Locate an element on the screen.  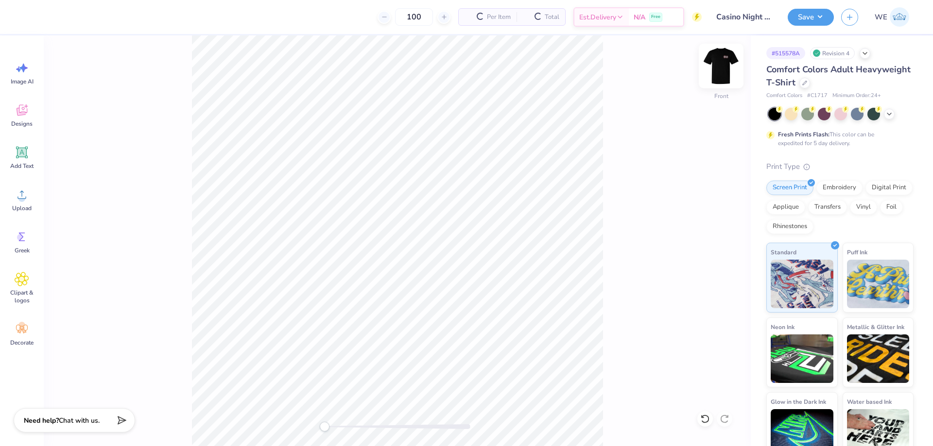
div: Embroidery is located at coordinates (839, 188).